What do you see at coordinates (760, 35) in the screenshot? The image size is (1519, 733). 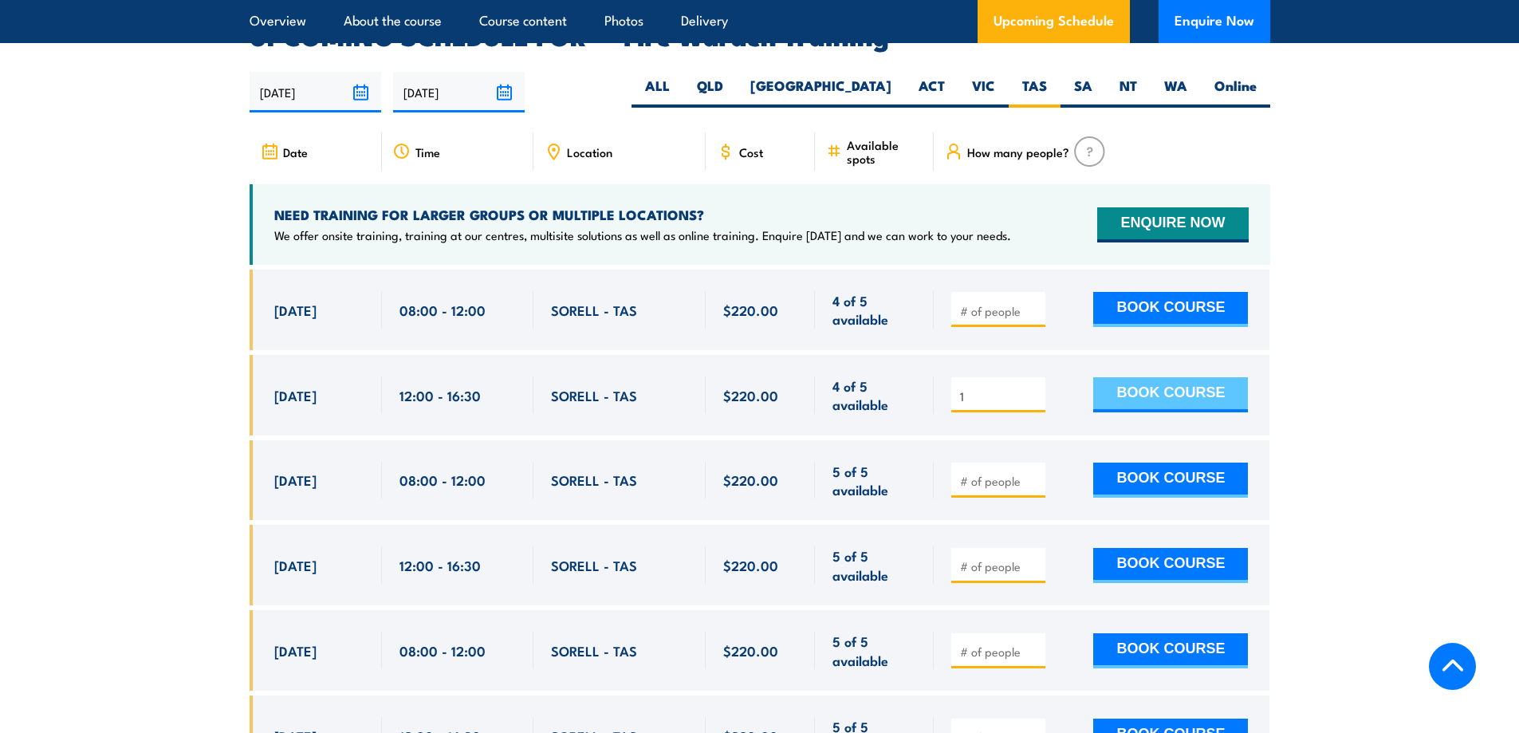 I see `h2: UPCOMING SCHEDULE FOR - "Fire Warden Training"` at bounding box center [760, 35].